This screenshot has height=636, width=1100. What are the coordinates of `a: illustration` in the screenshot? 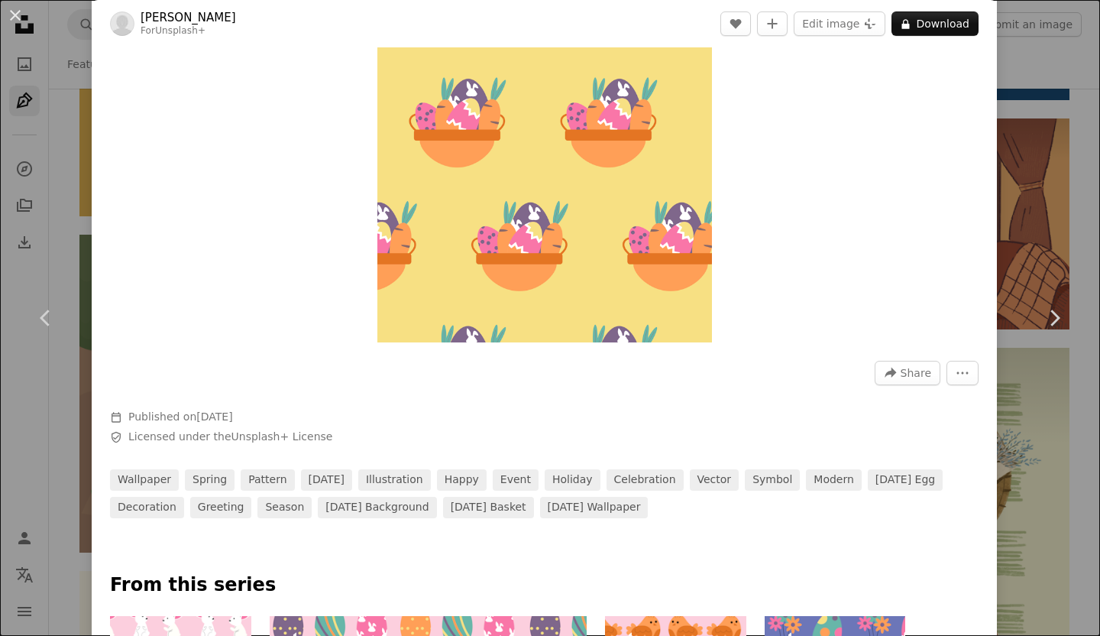 It's located at (394, 480).